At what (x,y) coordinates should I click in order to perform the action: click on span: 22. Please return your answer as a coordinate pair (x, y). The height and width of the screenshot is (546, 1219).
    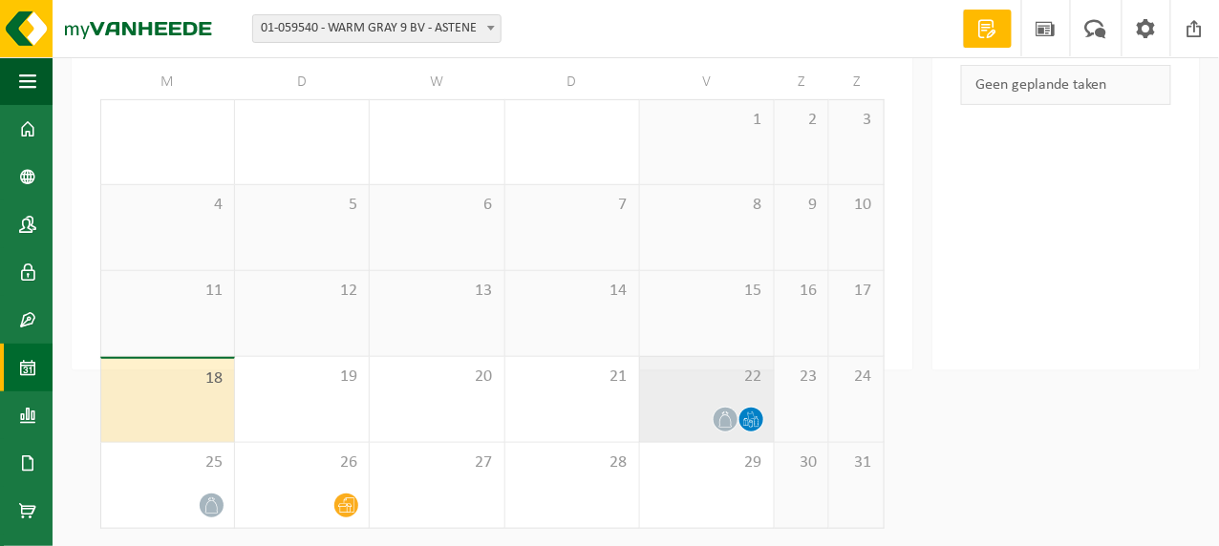
    Looking at the image, I should click on (707, 377).